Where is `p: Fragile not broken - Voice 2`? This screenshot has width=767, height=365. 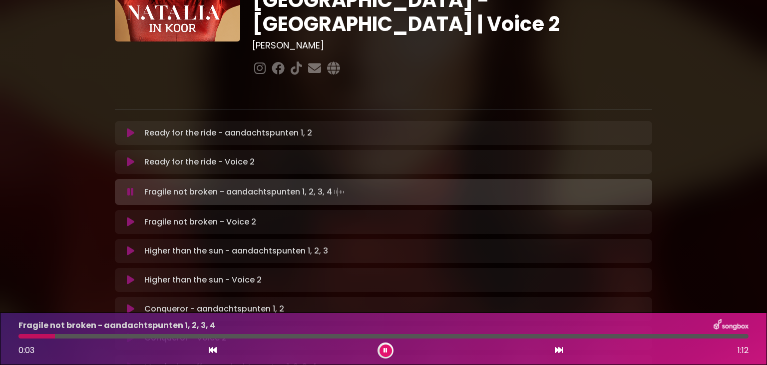 p: Fragile not broken - Voice 2 is located at coordinates (200, 222).